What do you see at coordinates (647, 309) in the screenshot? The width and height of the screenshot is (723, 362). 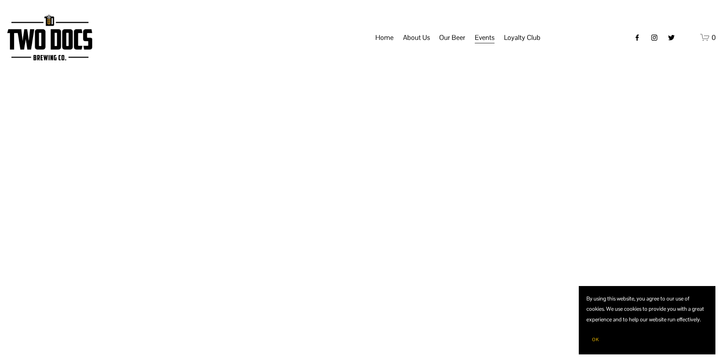 I see `p: By using this website, you agree to our use of cookies. We use cookies to provide you with a grea...` at bounding box center [647, 309].